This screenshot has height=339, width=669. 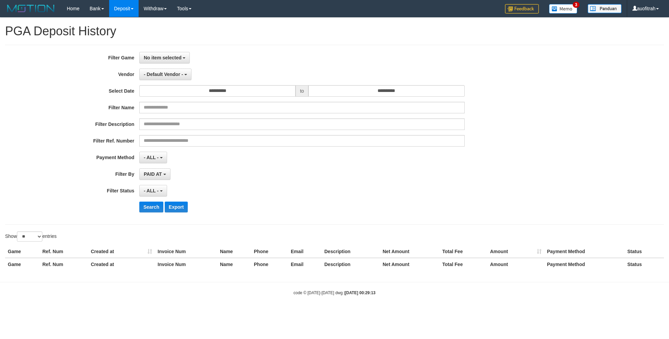 What do you see at coordinates (151, 207) in the screenshot?
I see `button: Search` at bounding box center [151, 207].